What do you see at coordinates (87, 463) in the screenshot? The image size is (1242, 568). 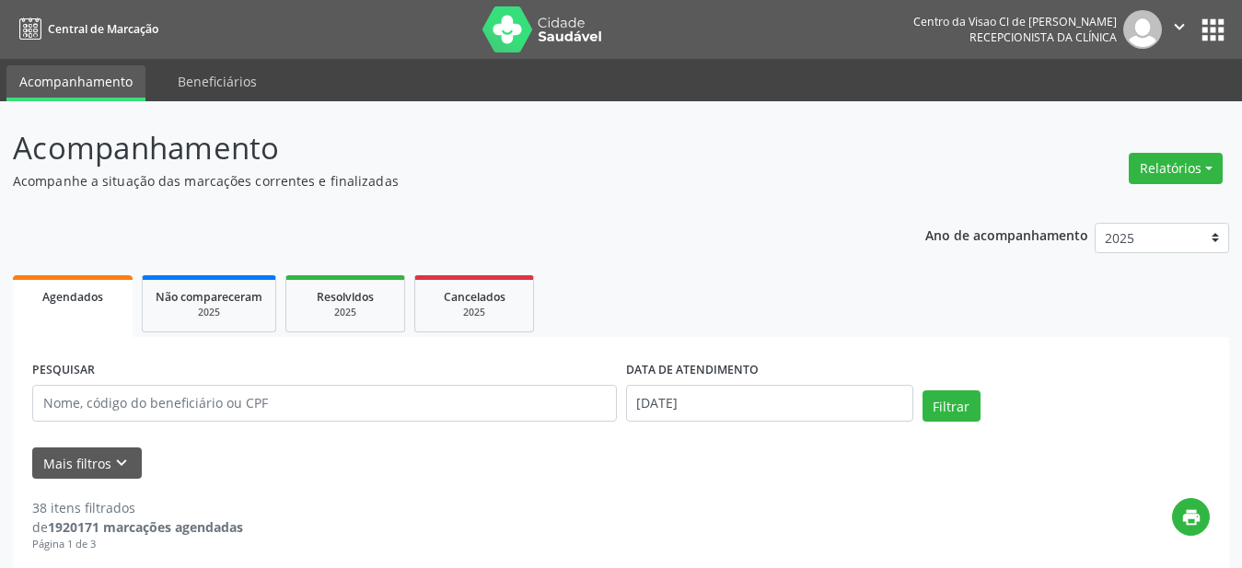 I see `button: Mais filtroskeyboard_arrow_down` at bounding box center [87, 463].